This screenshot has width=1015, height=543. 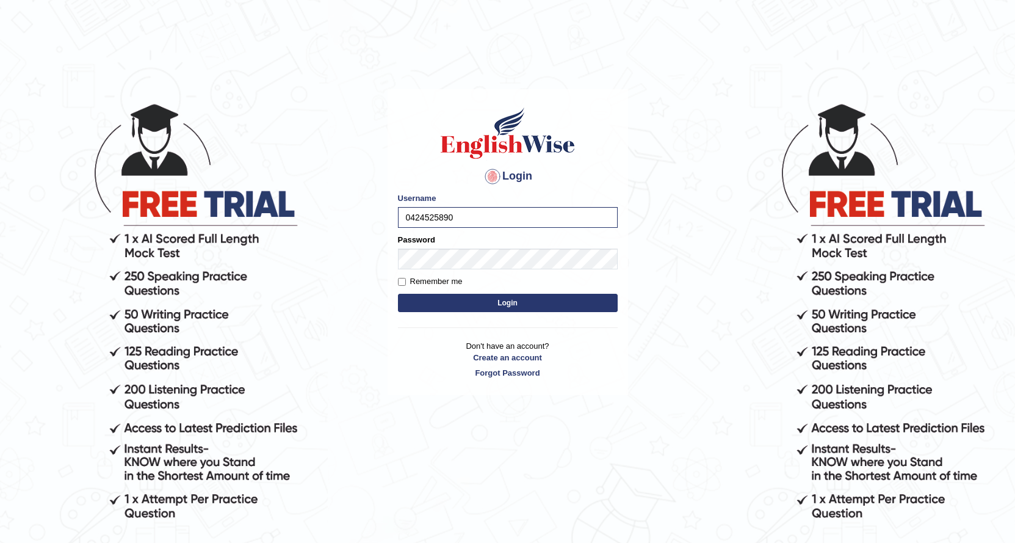 I want to click on label: Username, so click(x=417, y=198).